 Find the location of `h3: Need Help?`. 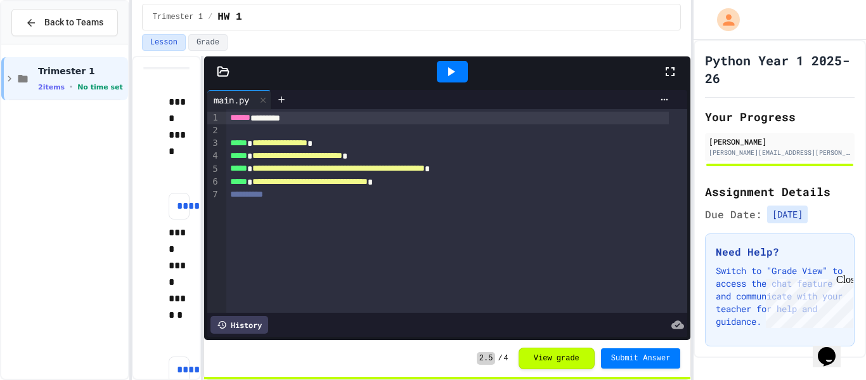

h3: Need Help? is located at coordinates (780, 252).